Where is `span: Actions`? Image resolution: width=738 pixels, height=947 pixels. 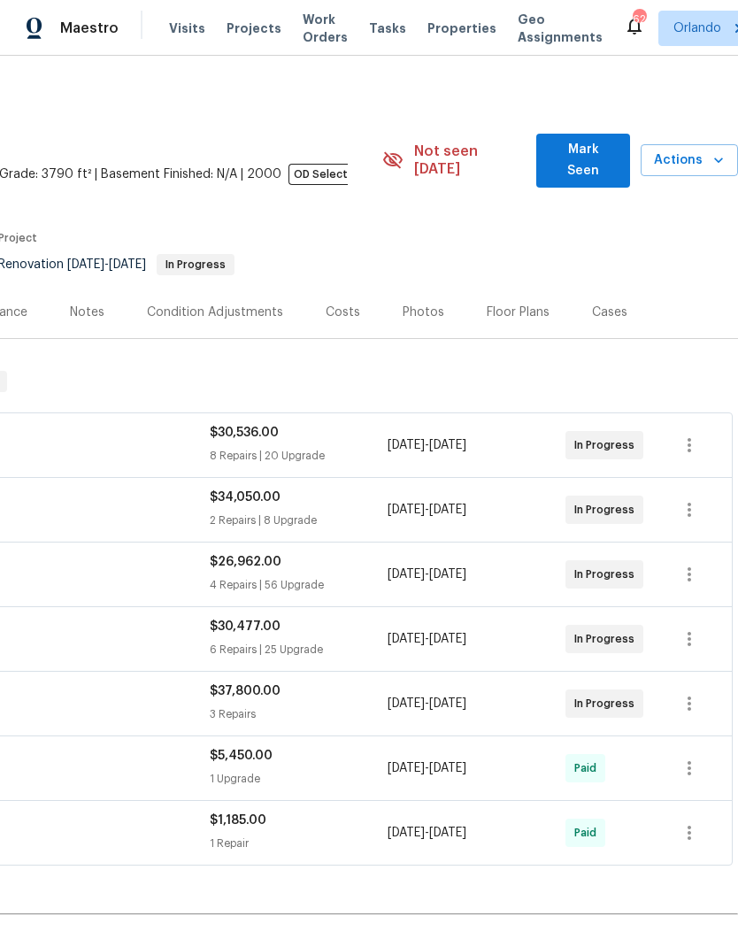 span: Actions is located at coordinates (689, 160).